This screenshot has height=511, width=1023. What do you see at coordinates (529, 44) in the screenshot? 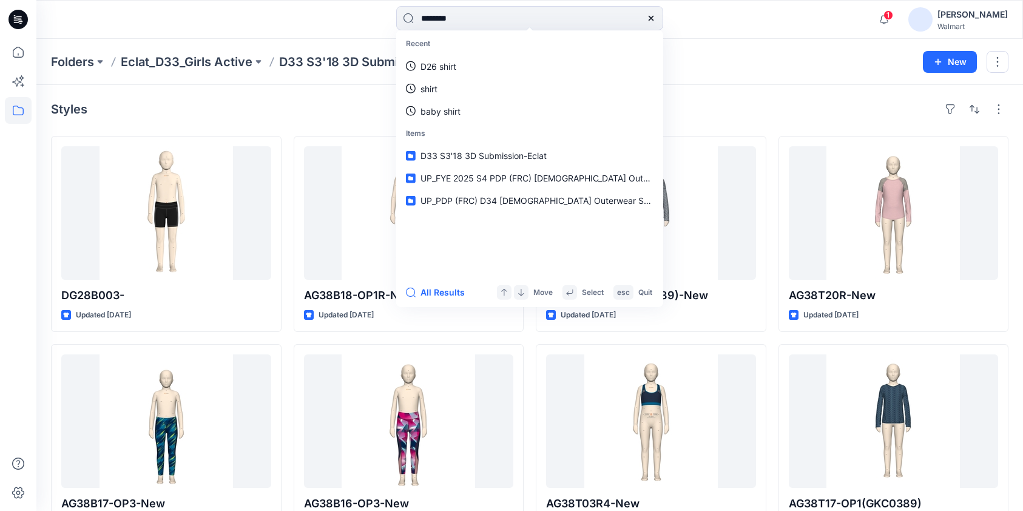
I see `p: Recent` at bounding box center [529, 44].